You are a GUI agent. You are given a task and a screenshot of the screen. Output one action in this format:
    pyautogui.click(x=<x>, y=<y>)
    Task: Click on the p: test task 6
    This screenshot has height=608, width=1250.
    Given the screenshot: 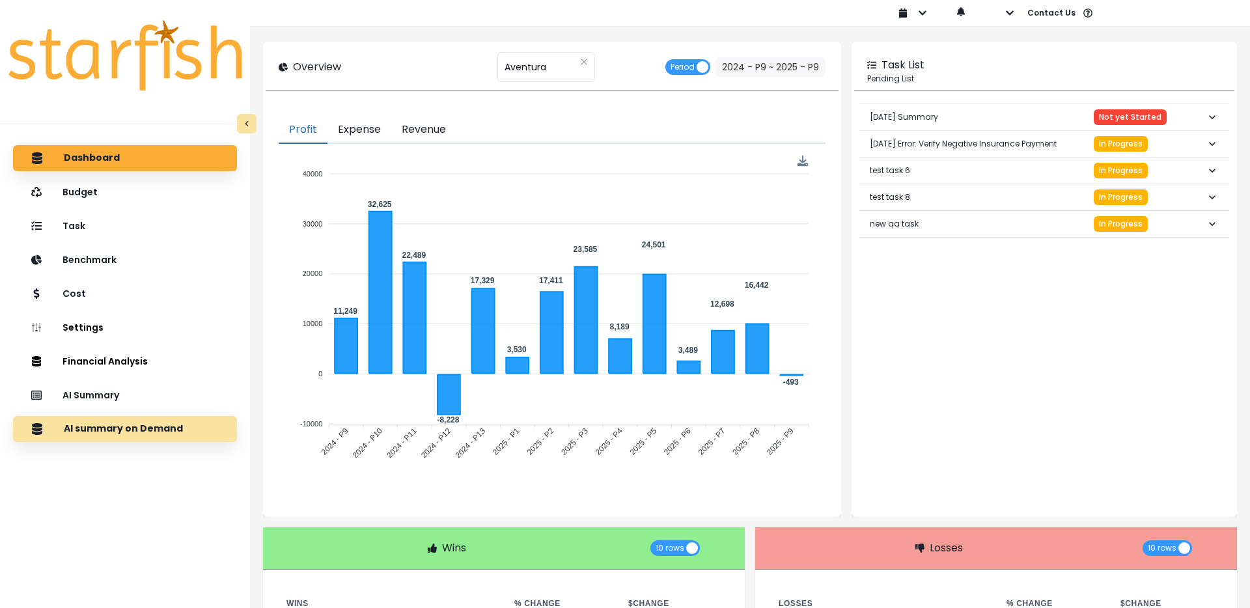 What is the action you would take?
    pyautogui.click(x=890, y=171)
    